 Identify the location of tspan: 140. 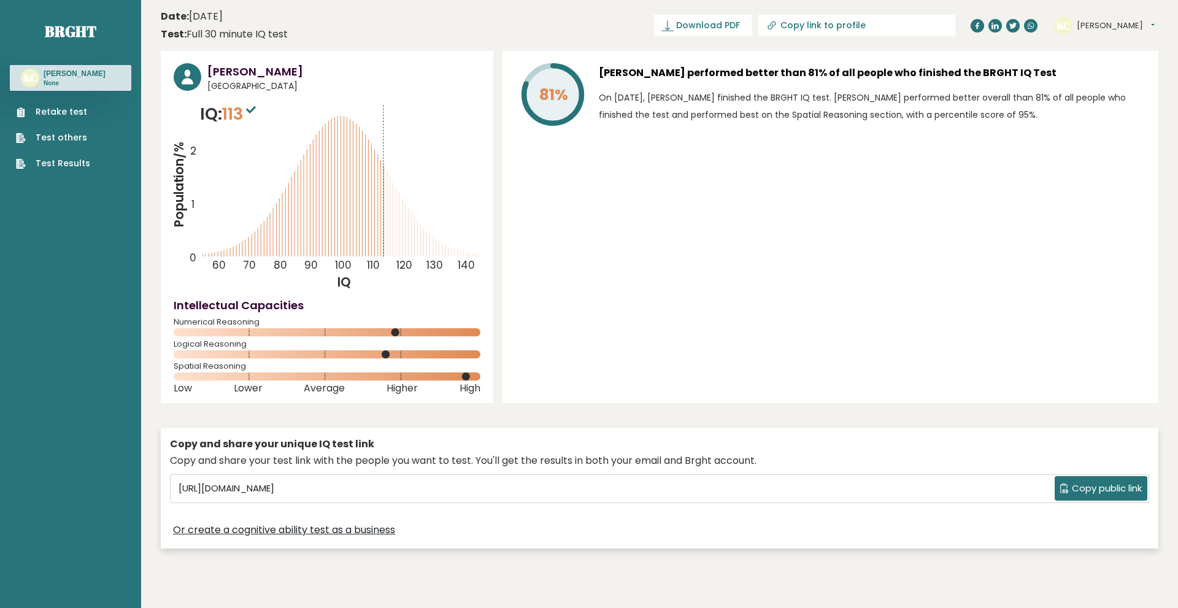
(467, 266).